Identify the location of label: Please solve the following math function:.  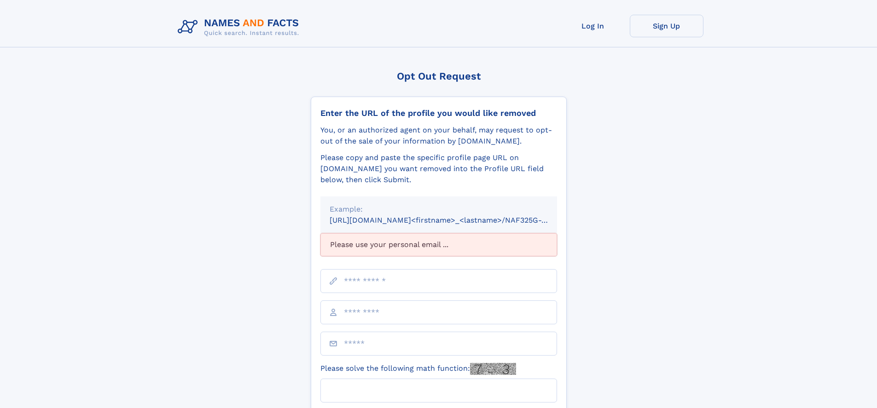
(418, 369).